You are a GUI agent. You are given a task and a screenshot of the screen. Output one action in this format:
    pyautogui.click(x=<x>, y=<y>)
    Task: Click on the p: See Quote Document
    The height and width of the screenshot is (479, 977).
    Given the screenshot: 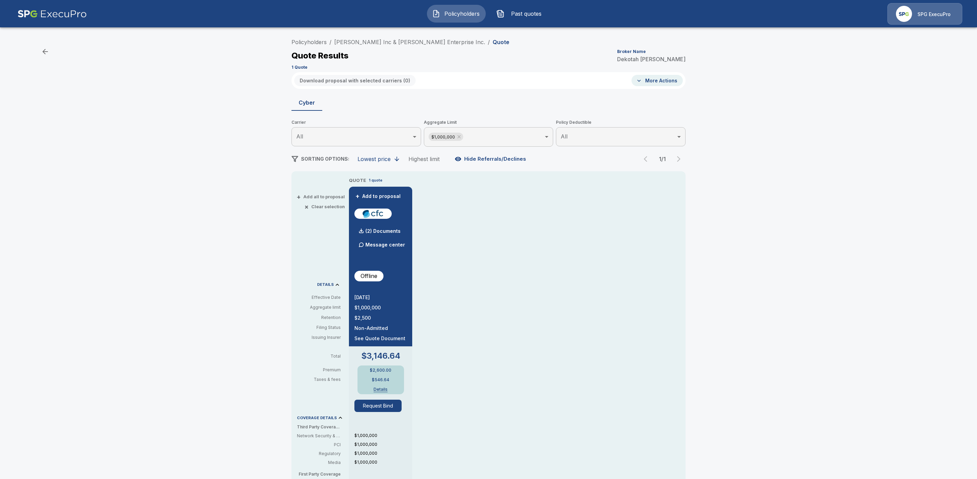 What is the action you would take?
    pyautogui.click(x=380, y=339)
    